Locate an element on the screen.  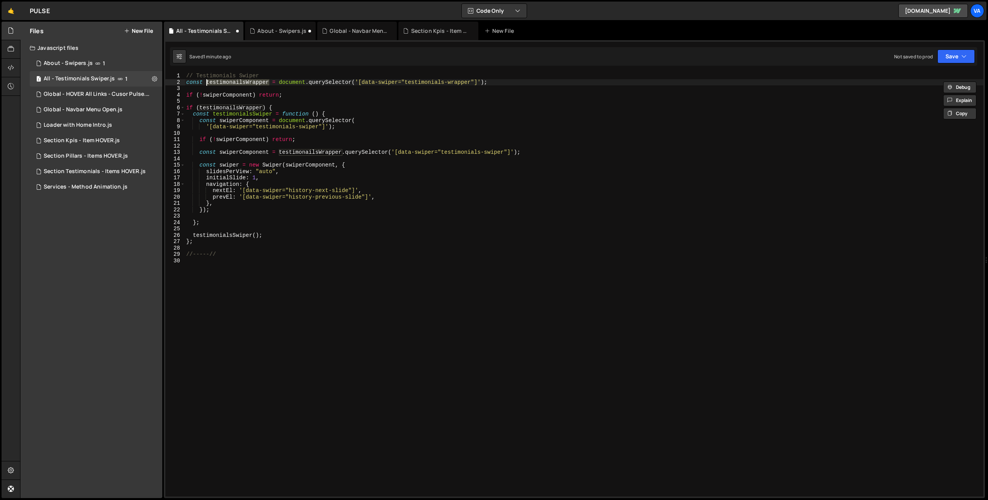
div: Section Pillars - Items HOVER.js is located at coordinates (86, 156).